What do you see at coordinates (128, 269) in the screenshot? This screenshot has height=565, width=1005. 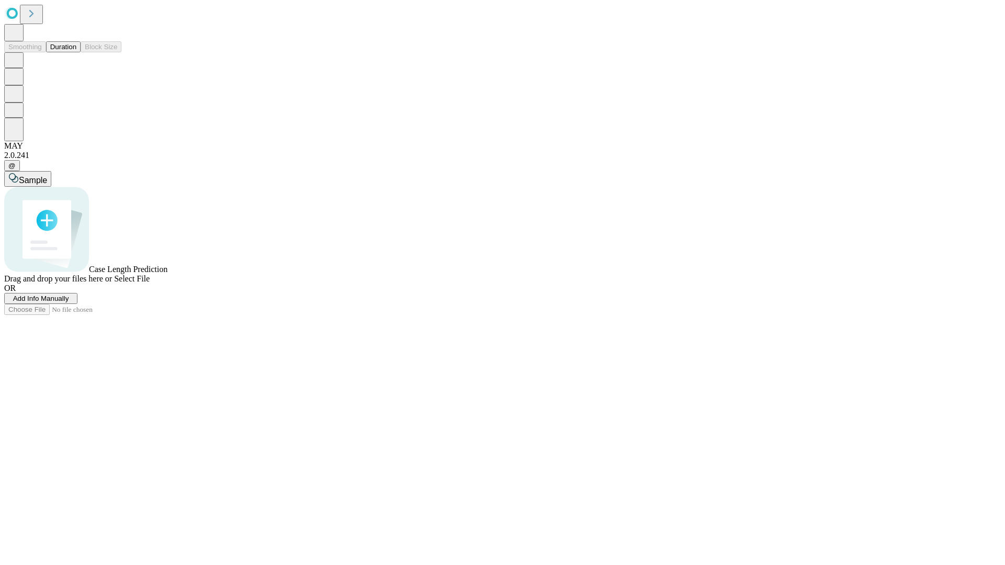 I see `span: Case Length Prediction` at bounding box center [128, 269].